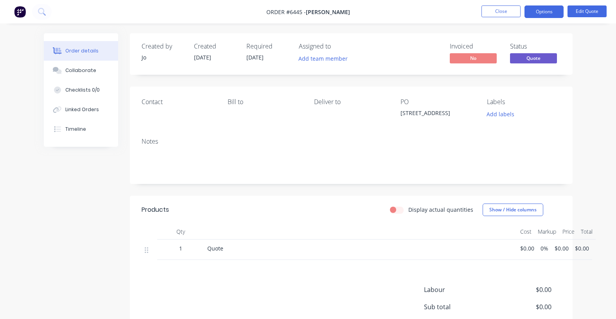  I want to click on button: Collaborate, so click(81, 70).